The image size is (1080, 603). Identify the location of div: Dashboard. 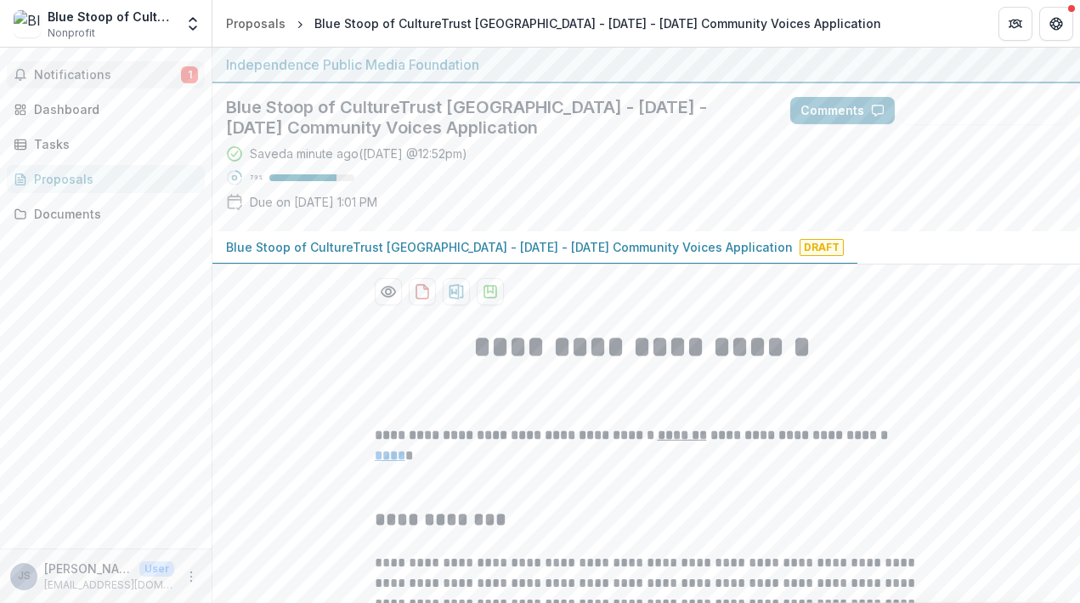
(112, 109).